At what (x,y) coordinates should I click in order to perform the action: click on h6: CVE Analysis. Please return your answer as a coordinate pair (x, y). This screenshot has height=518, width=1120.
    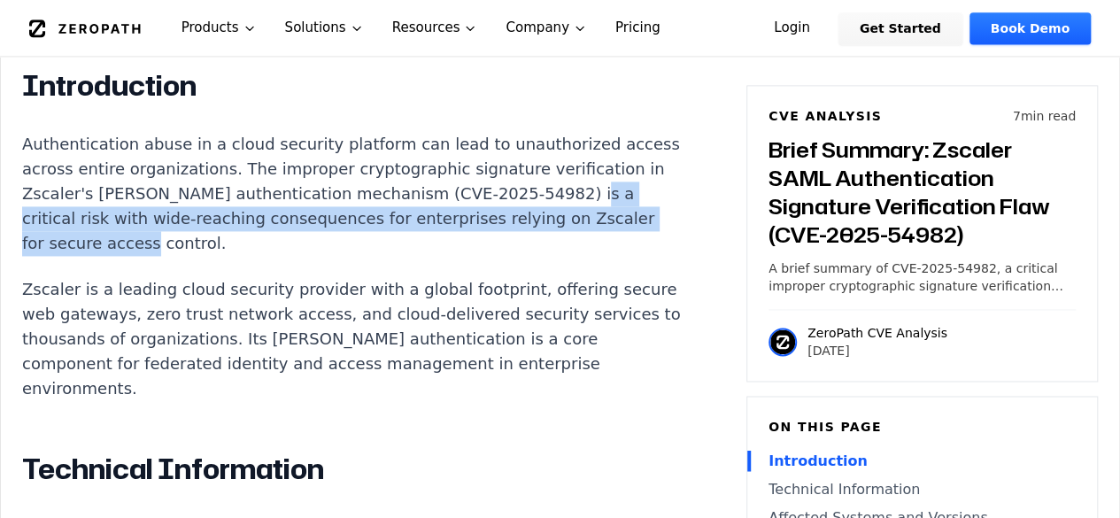
    Looking at the image, I should click on (825, 116).